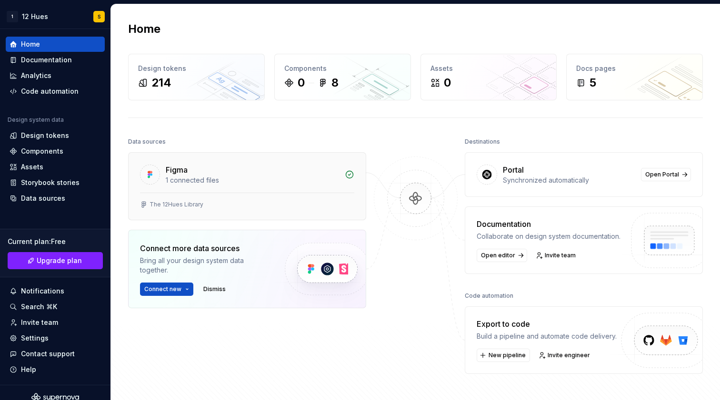  Describe the element at coordinates (40, 323) in the screenshot. I see `div: Invite team` at that location.